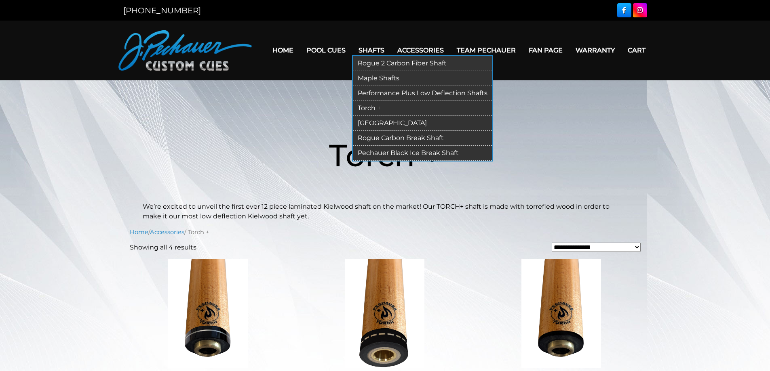  What do you see at coordinates (185, 51) in the screenshot?
I see `img: Pechauer Custom Cues` at bounding box center [185, 51].